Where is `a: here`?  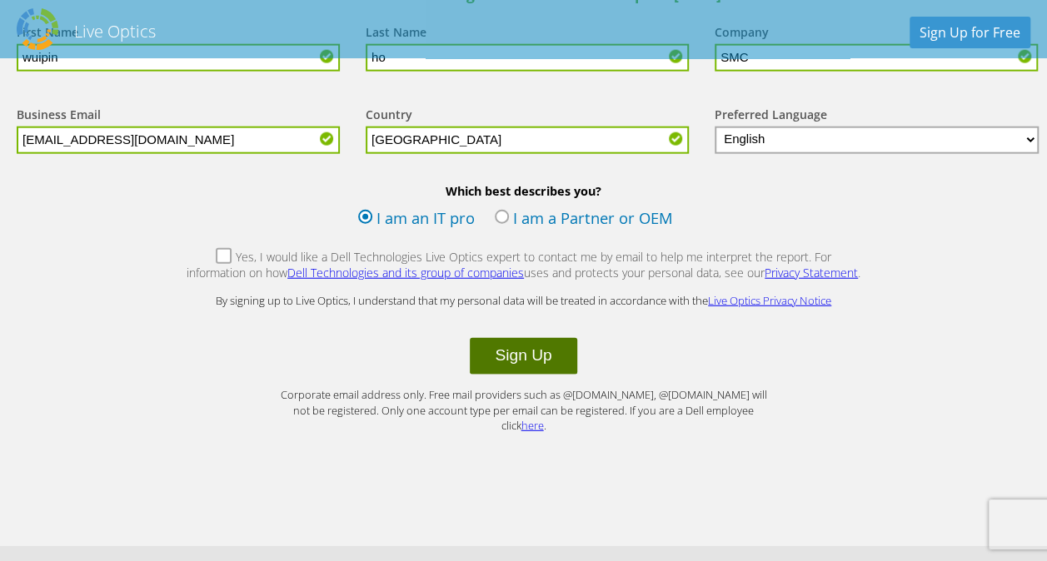
a: here is located at coordinates (532, 425).